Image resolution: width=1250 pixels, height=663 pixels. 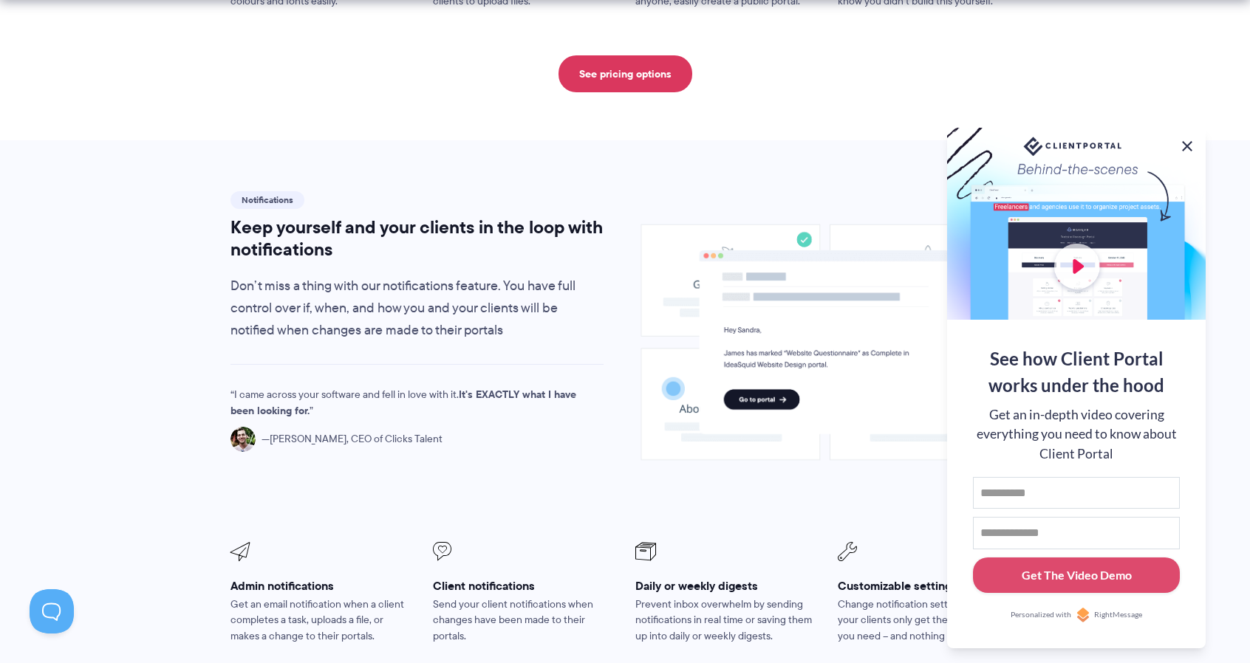 I want to click on p: I came across your software and fell in love with it., so click(x=404, y=403).